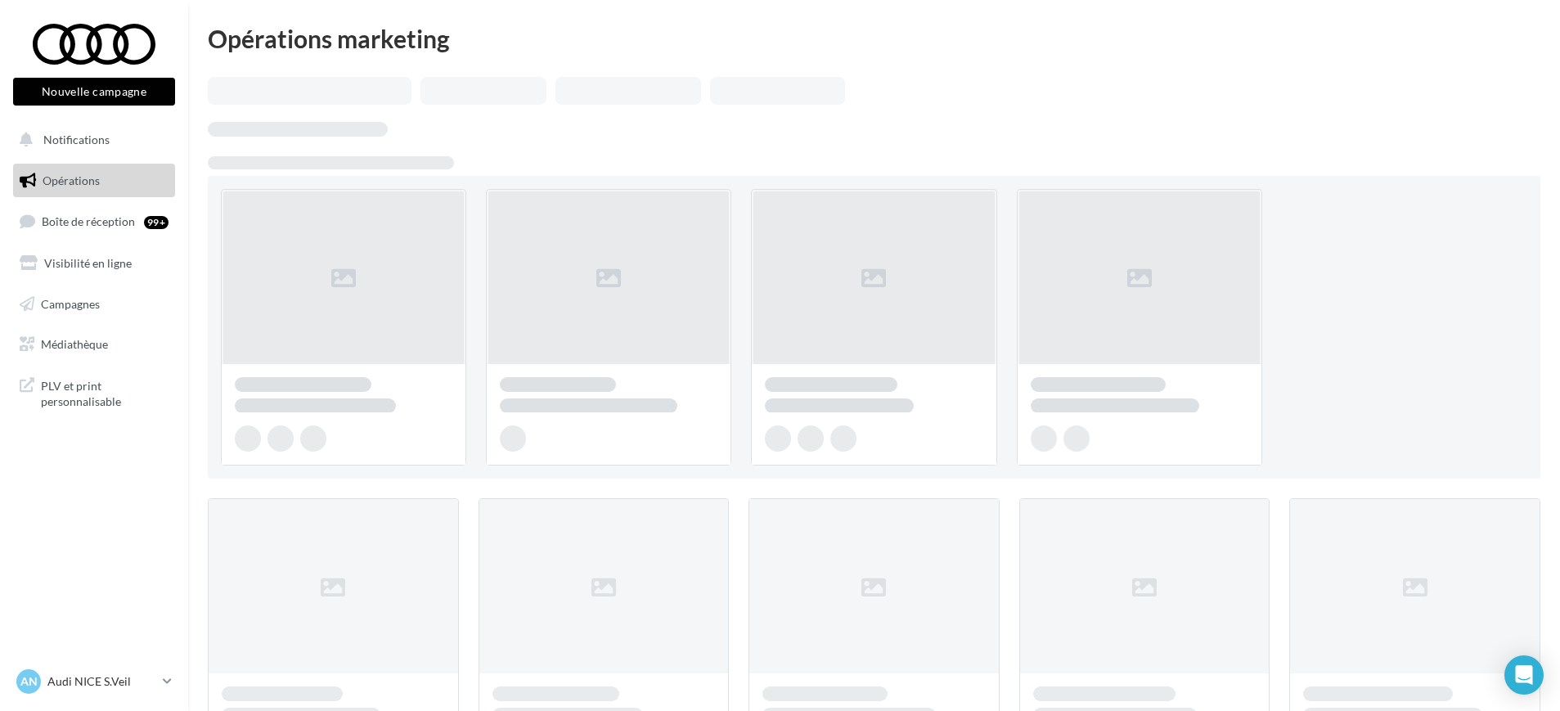 Image resolution: width=1560 pixels, height=711 pixels. What do you see at coordinates (74, 344) in the screenshot?
I see `span: Médiathèque` at bounding box center [74, 344].